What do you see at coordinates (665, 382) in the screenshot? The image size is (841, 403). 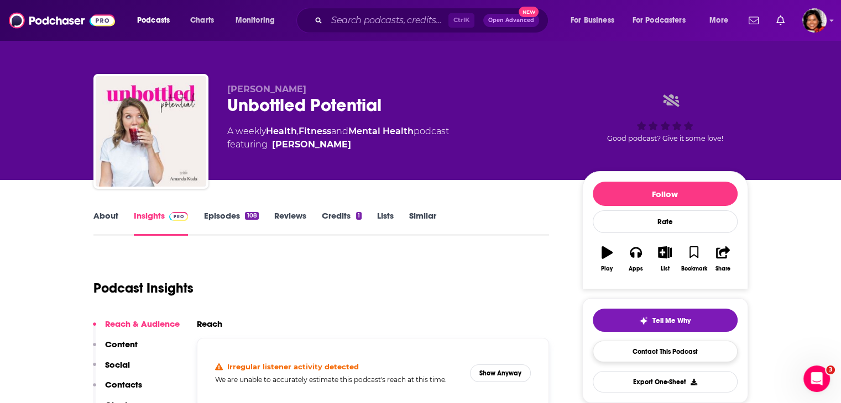 I see `button: Export One-Sheet` at bounding box center [665, 382].